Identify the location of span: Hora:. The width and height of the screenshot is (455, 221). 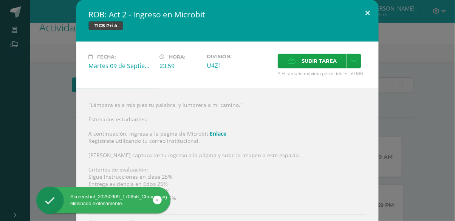
(177, 57).